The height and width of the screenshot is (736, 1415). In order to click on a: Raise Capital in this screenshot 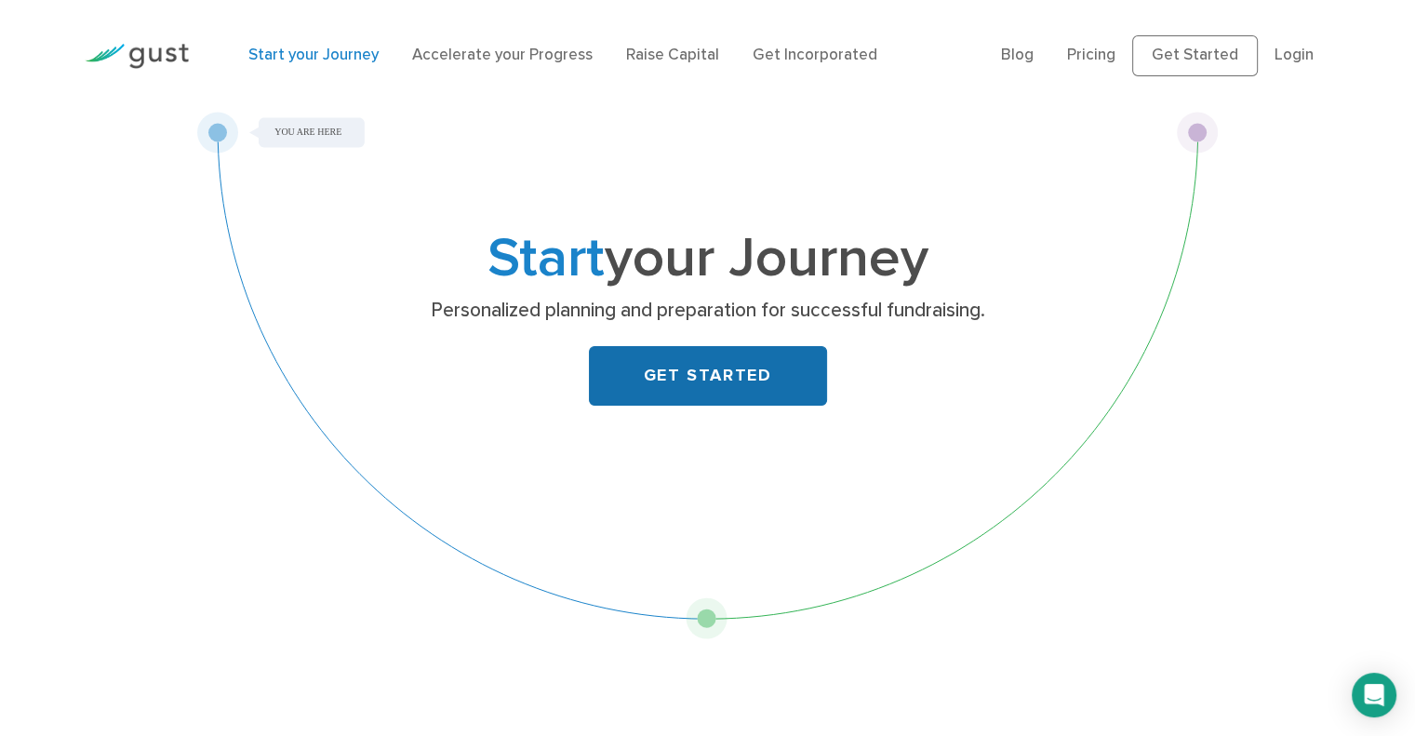, I will do `click(672, 55)`.